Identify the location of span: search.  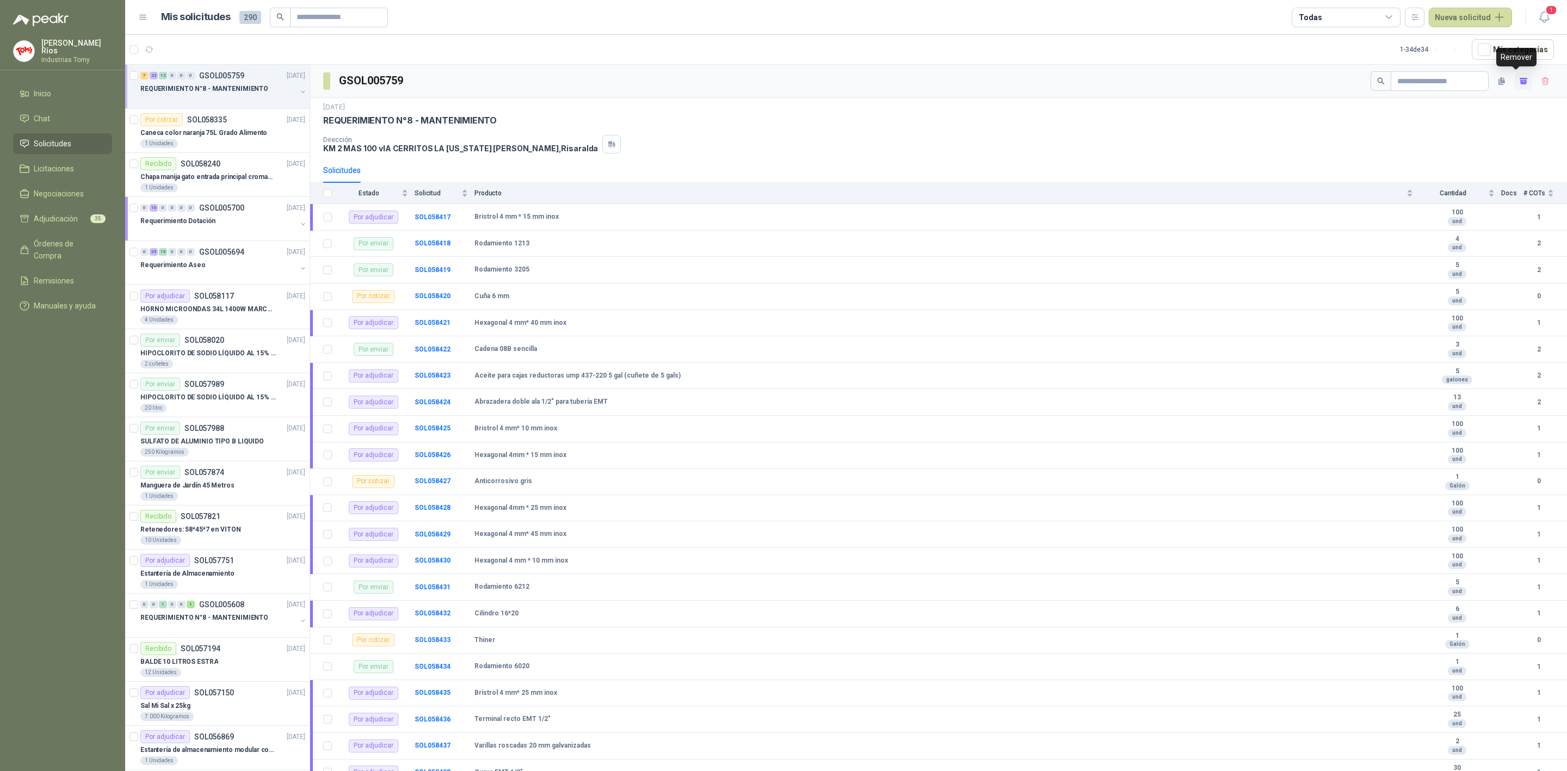
(280, 17).